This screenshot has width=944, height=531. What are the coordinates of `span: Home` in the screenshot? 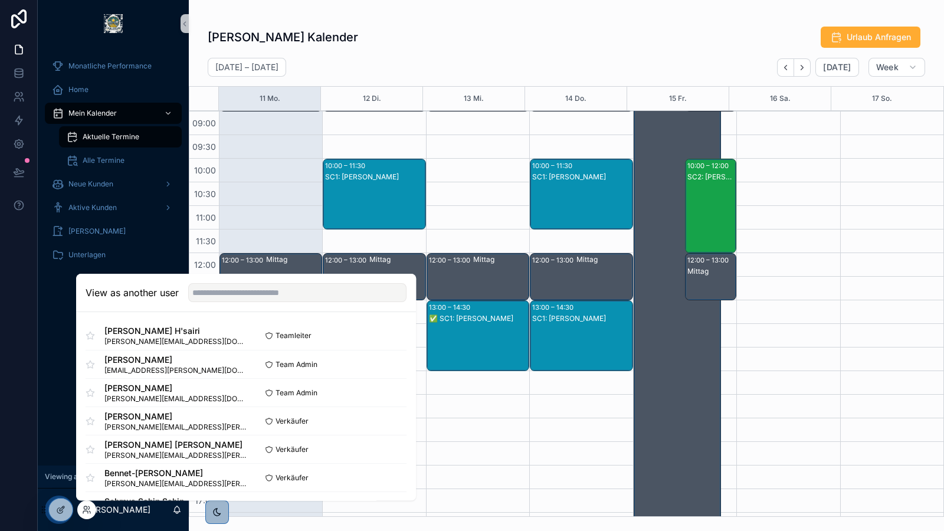 It's located at (78, 90).